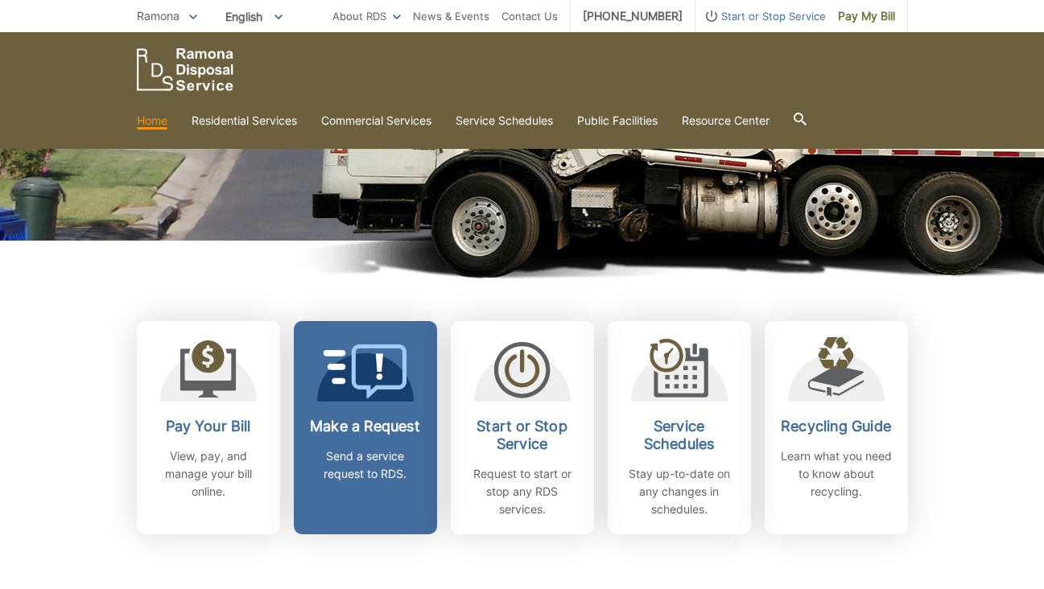  What do you see at coordinates (617, 121) in the screenshot?
I see `a: Public Facilities` at bounding box center [617, 121].